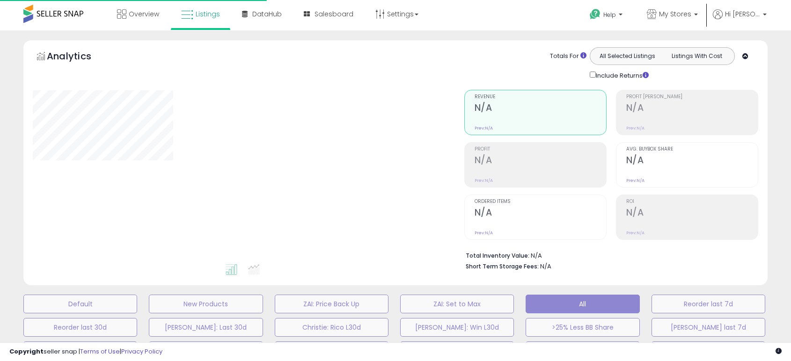  I want to click on span: My Stores, so click(675, 14).